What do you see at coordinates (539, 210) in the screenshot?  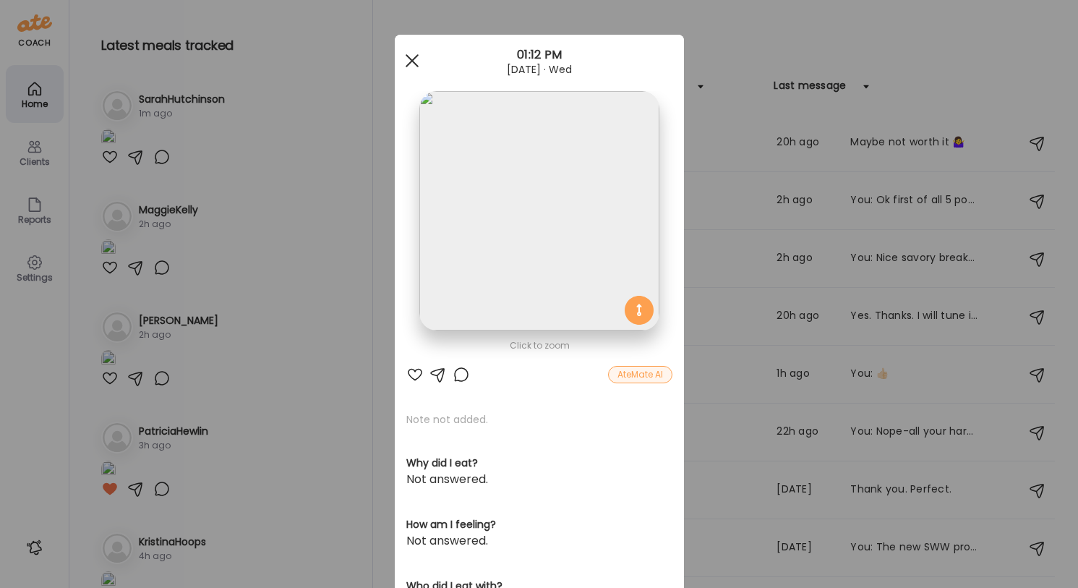 I see `img: images%2FPmm2PXbGH0Z5JiI7kyACT0OViMx2%2FvN7Nh21gxl6yeEJ5LNem%2FrJoFwjLbrPZcrMMYXUnI_1080` at bounding box center [539, 210].